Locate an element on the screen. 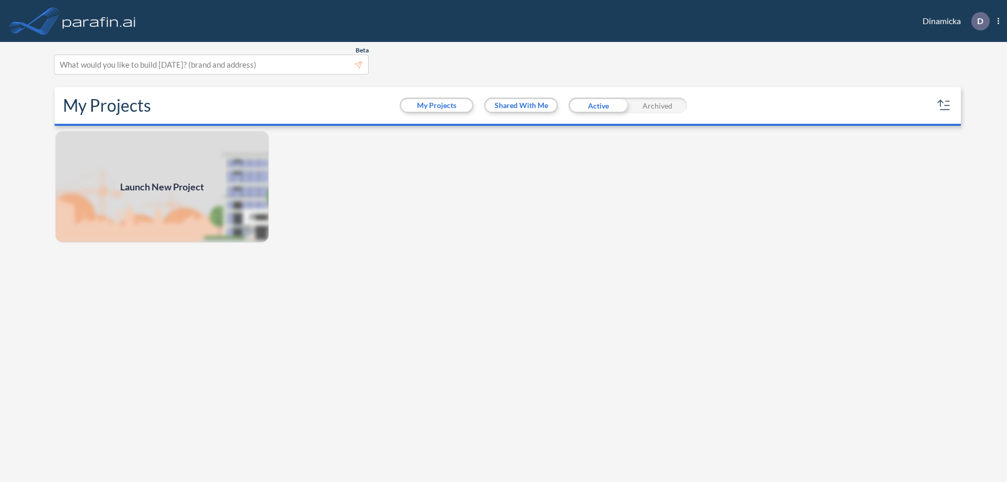 The height and width of the screenshot is (482, 1007). div: Active is located at coordinates (598, 105).